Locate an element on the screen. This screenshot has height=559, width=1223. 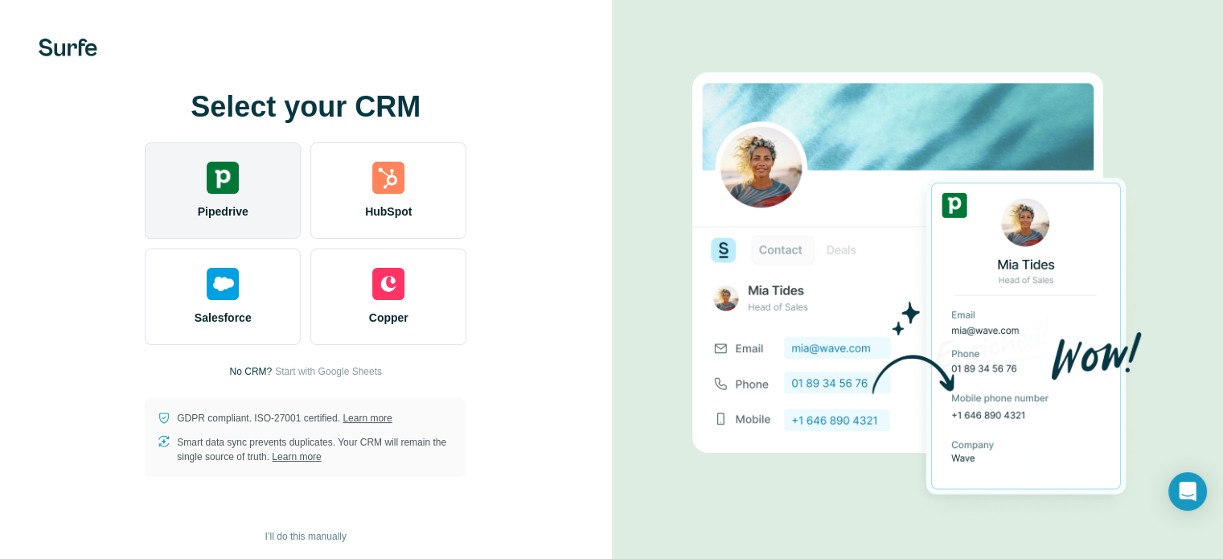
div: Open Intercom Messenger is located at coordinates (1188, 491).